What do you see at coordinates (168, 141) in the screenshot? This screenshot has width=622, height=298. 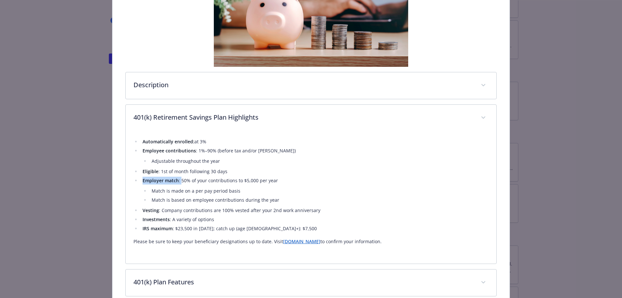 I see `strong: Automatically enrolled:` at bounding box center [168, 141].